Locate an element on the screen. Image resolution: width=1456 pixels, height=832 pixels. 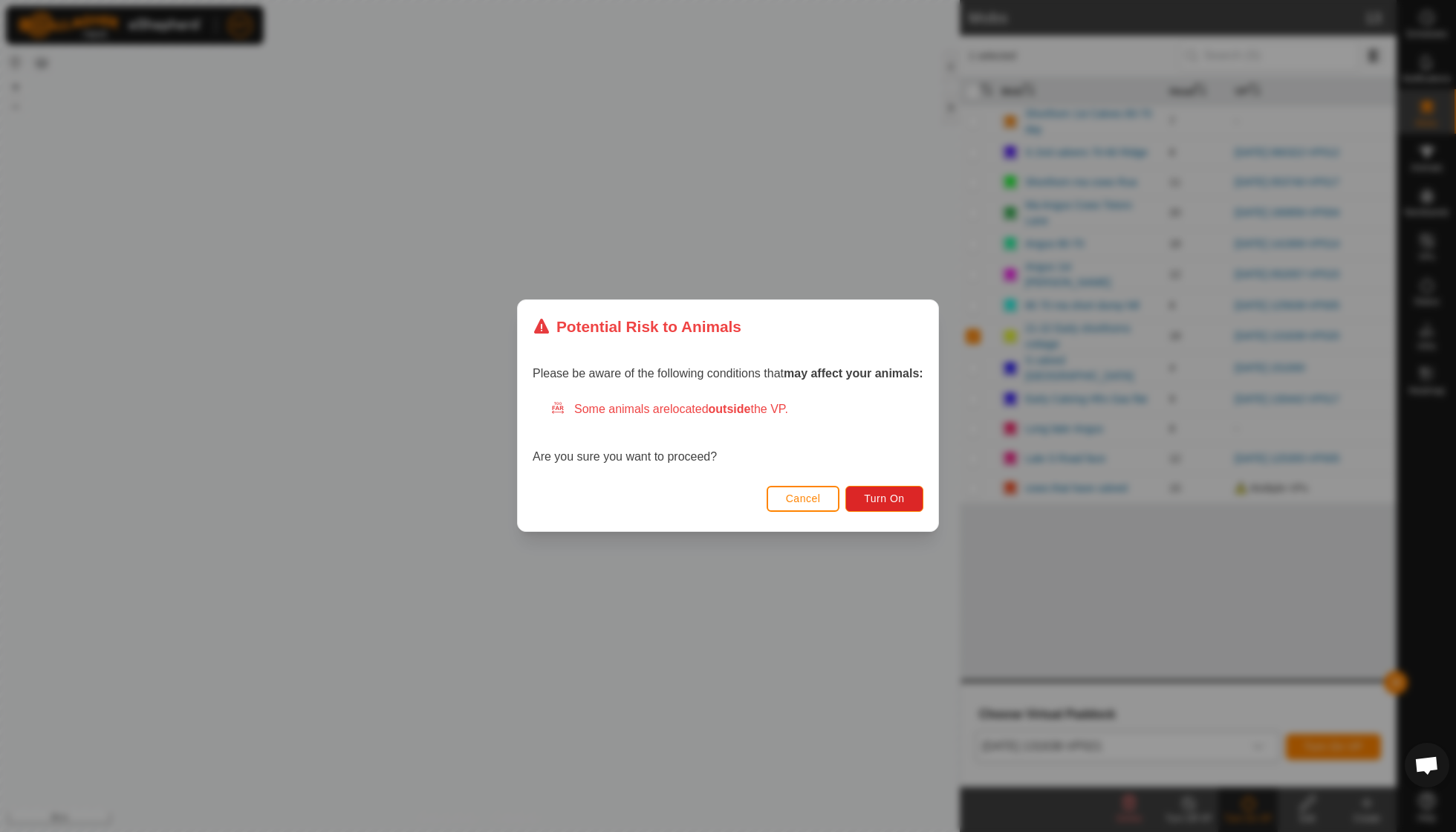
strong: outside is located at coordinates (730, 409).